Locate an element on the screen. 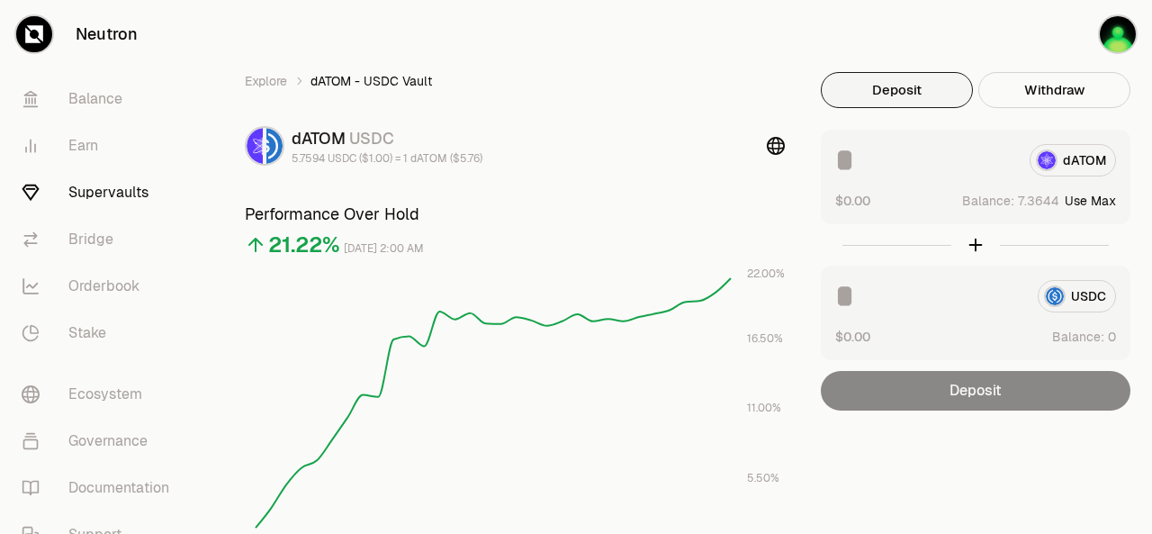 Image resolution: width=1152 pixels, height=534 pixels. tspan: 5.50% is located at coordinates (763, 478).